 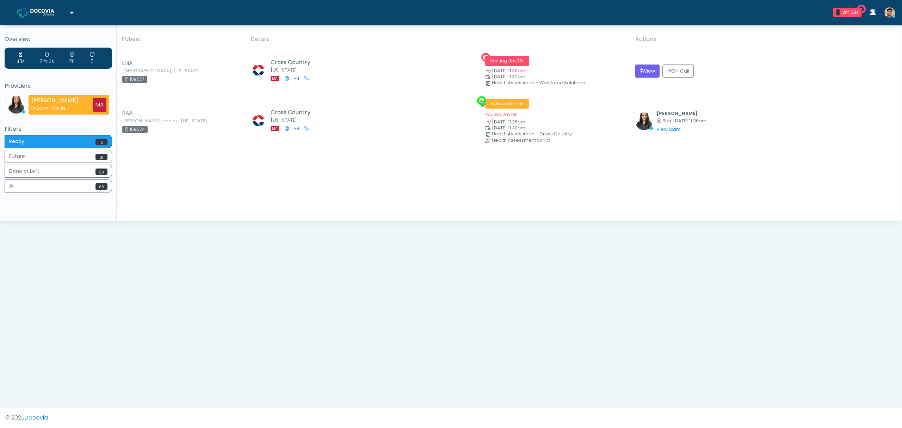 I want to click on span: Start, so click(x=668, y=121).